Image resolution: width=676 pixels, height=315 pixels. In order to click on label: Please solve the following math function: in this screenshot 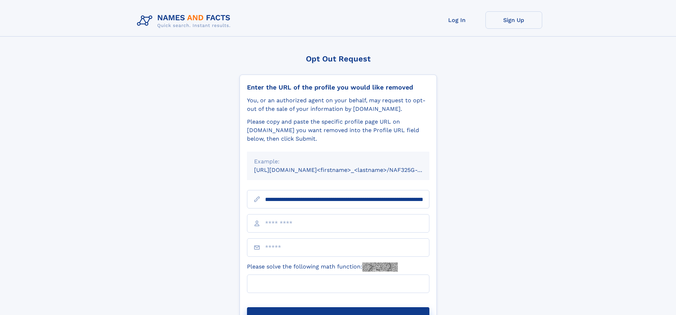, I will do `click(322, 267)`.